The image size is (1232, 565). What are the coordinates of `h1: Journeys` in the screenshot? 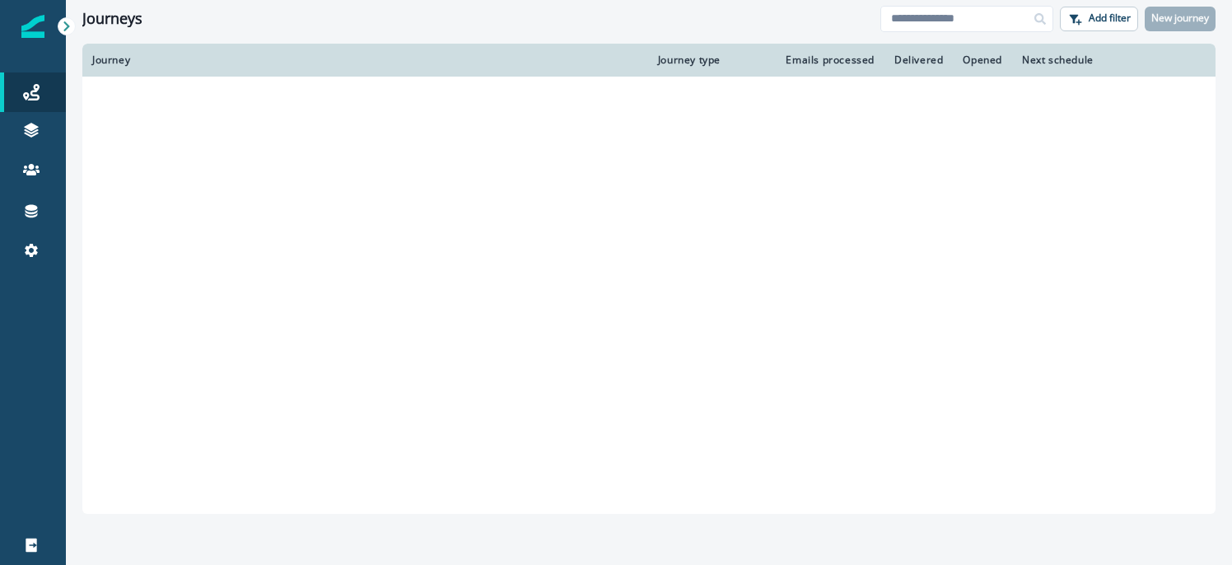 It's located at (112, 19).